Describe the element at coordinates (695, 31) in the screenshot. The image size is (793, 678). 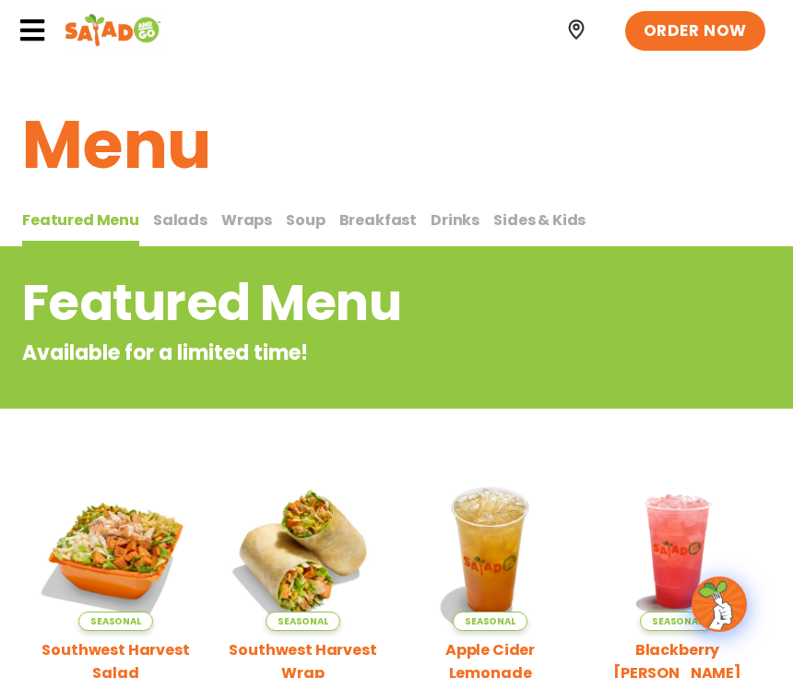
I see `a: ORDER NOW` at that location.